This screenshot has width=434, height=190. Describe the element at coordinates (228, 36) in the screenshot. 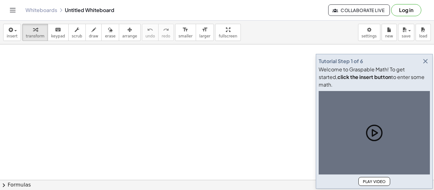

I see `span: fullscreen` at that location.